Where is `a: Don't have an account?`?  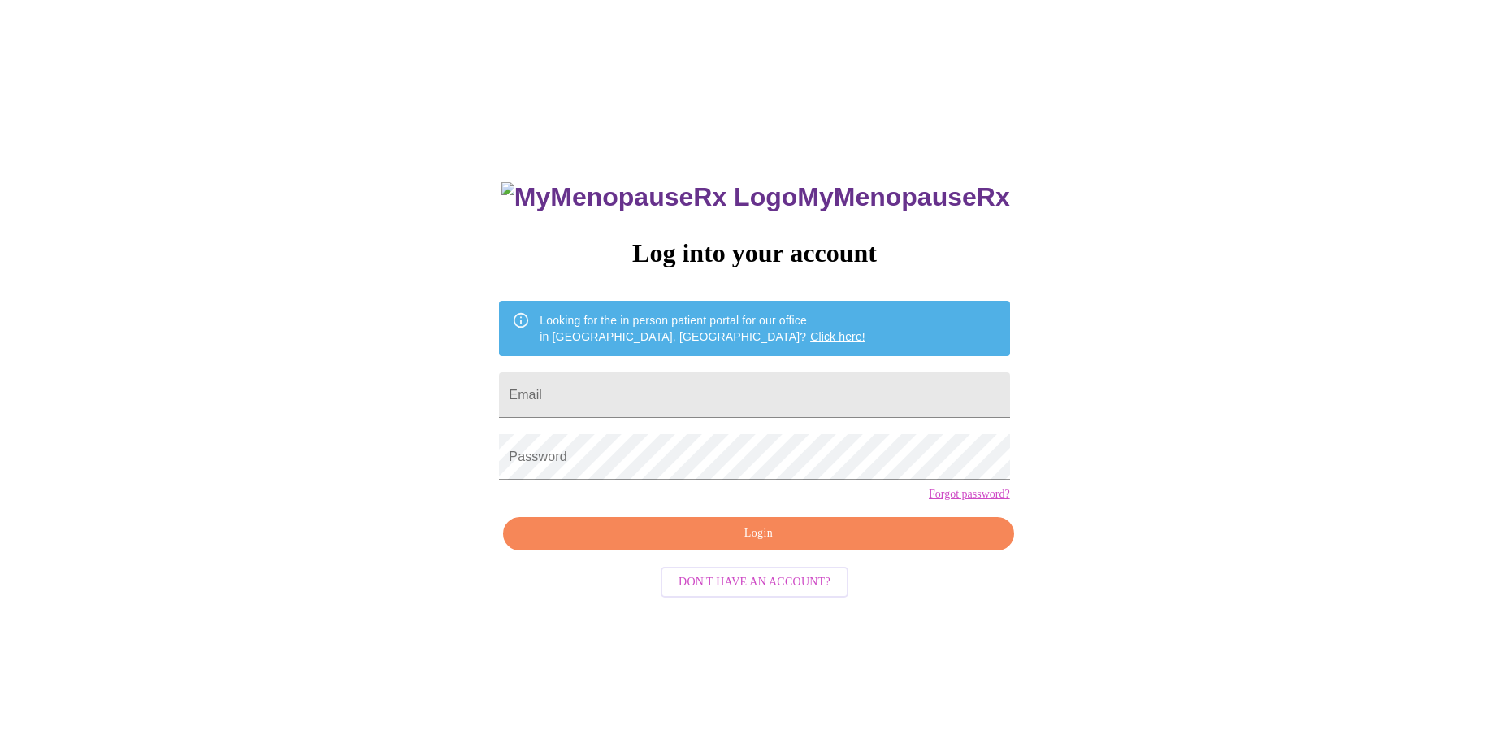 a: Don't have an account? is located at coordinates (754, 579).